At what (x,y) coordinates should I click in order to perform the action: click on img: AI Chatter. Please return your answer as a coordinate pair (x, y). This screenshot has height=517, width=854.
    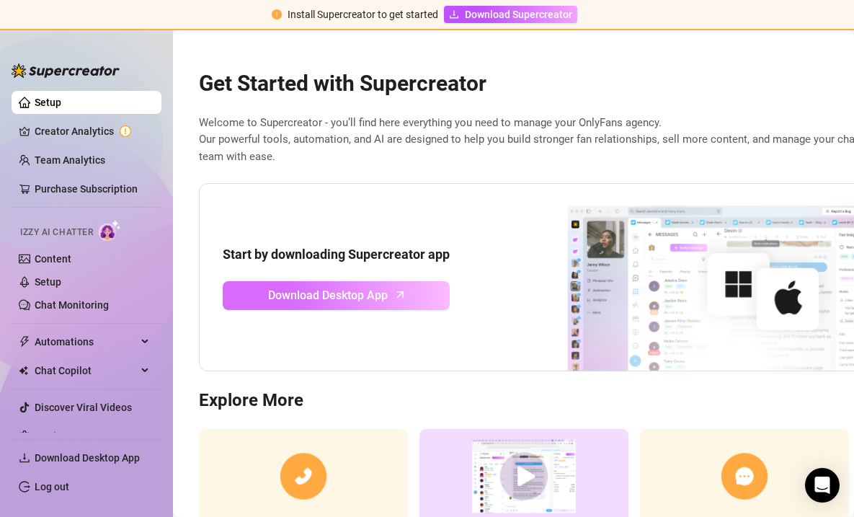
    Looking at the image, I should click on (110, 230).